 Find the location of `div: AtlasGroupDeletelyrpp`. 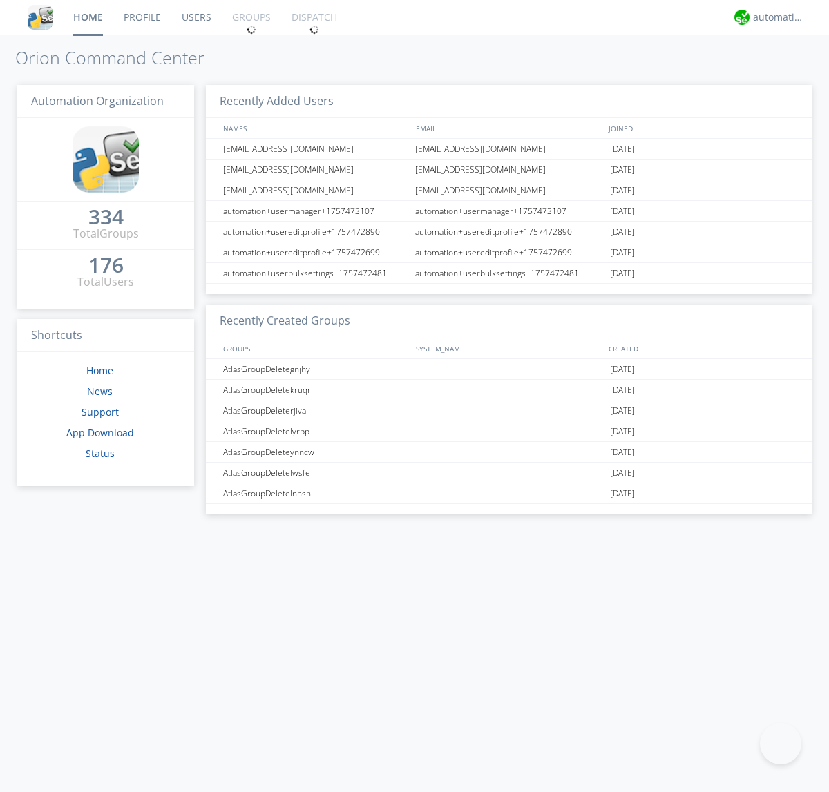

div: AtlasGroupDeletelyrpp is located at coordinates (315, 431).